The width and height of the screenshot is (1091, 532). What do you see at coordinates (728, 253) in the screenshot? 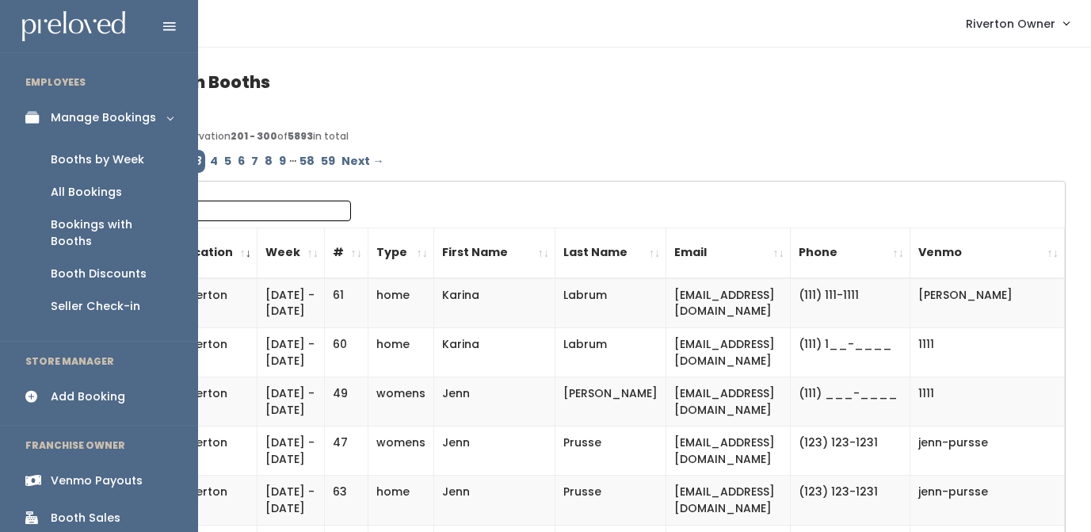
I see `th: Email: activate to sort column ascending` at bounding box center [728, 253].